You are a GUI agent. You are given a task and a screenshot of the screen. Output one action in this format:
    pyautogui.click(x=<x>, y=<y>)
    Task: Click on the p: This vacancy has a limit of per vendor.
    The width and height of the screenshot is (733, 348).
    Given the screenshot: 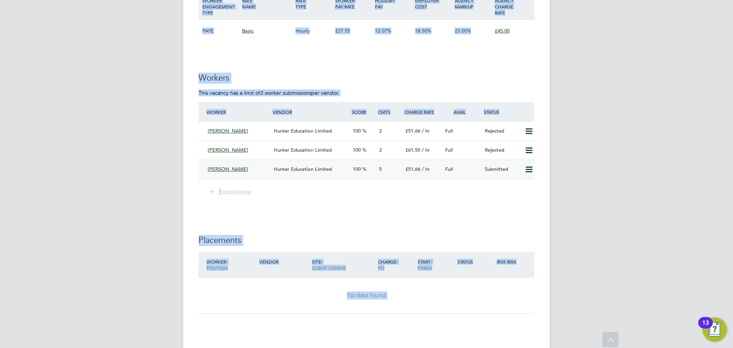 What is the action you would take?
    pyautogui.click(x=367, y=93)
    